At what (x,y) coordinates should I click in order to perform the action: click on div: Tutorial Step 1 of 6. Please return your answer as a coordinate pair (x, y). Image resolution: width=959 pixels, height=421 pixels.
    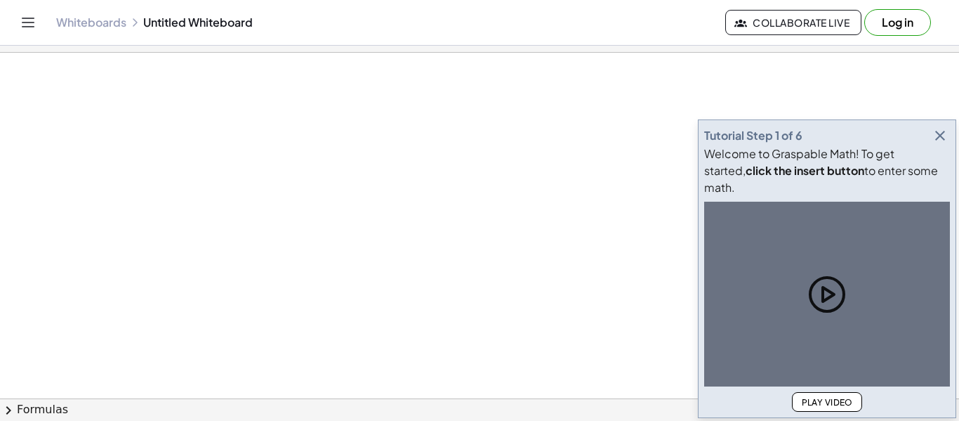
    Looking at the image, I should click on (753, 136).